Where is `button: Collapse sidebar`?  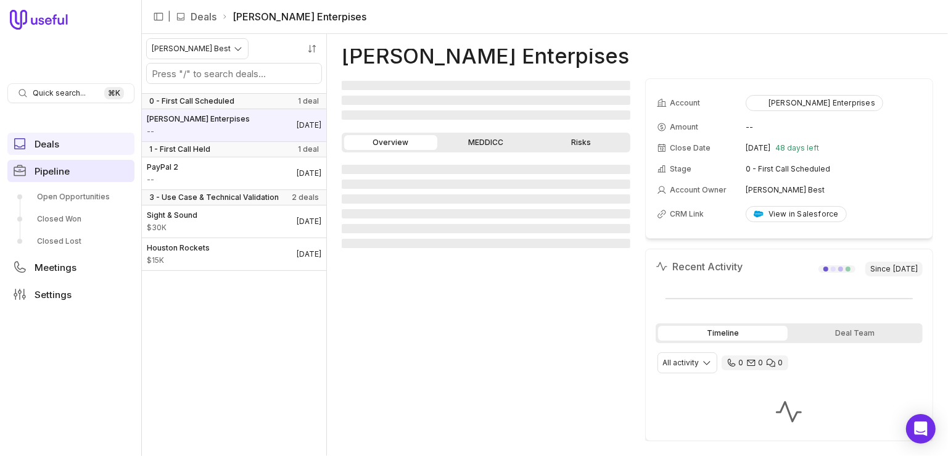
button: Collapse sidebar is located at coordinates (158, 17).